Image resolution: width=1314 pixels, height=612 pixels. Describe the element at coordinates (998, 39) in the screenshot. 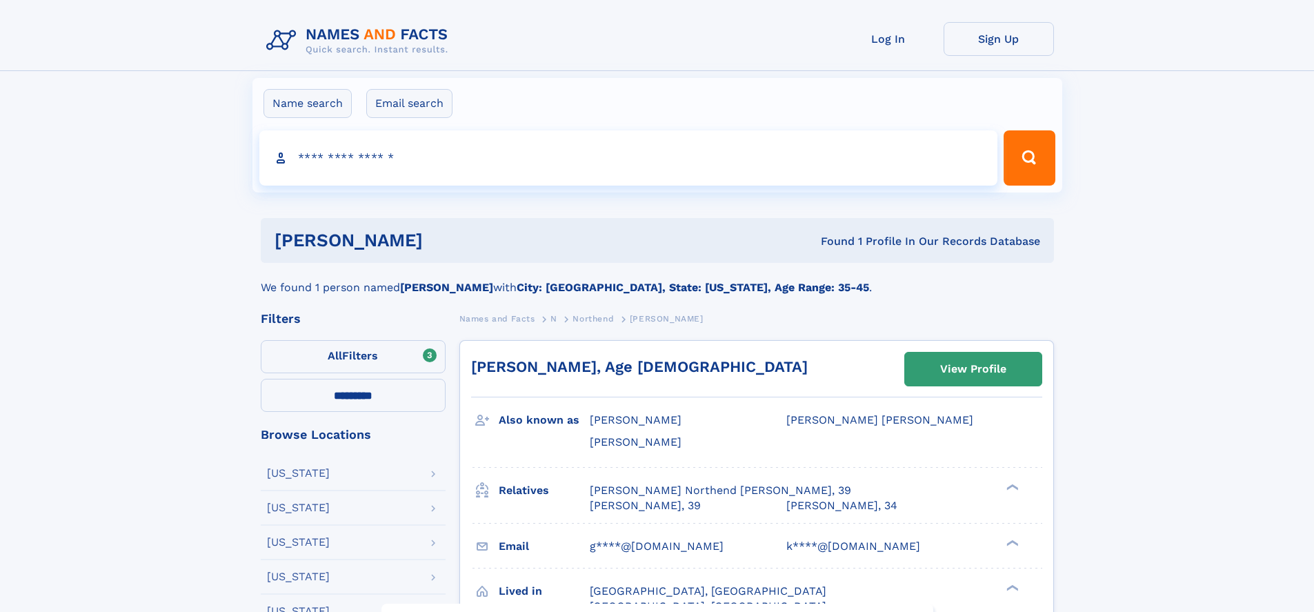

I see `a: Sign Up` at that location.